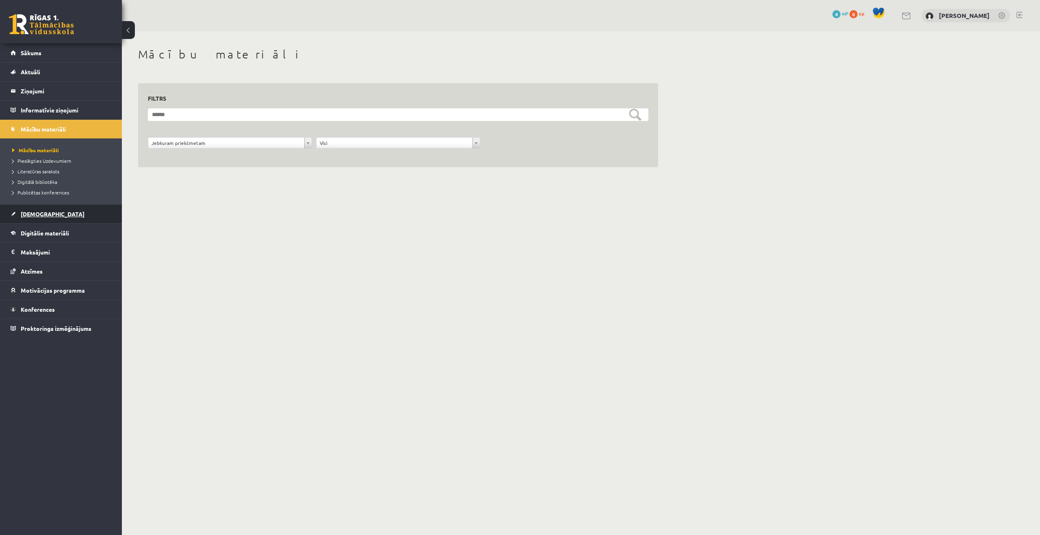 The image size is (1040, 535). What do you see at coordinates (66, 252) in the screenshot?
I see `legend: Maksājumi` at bounding box center [66, 252].